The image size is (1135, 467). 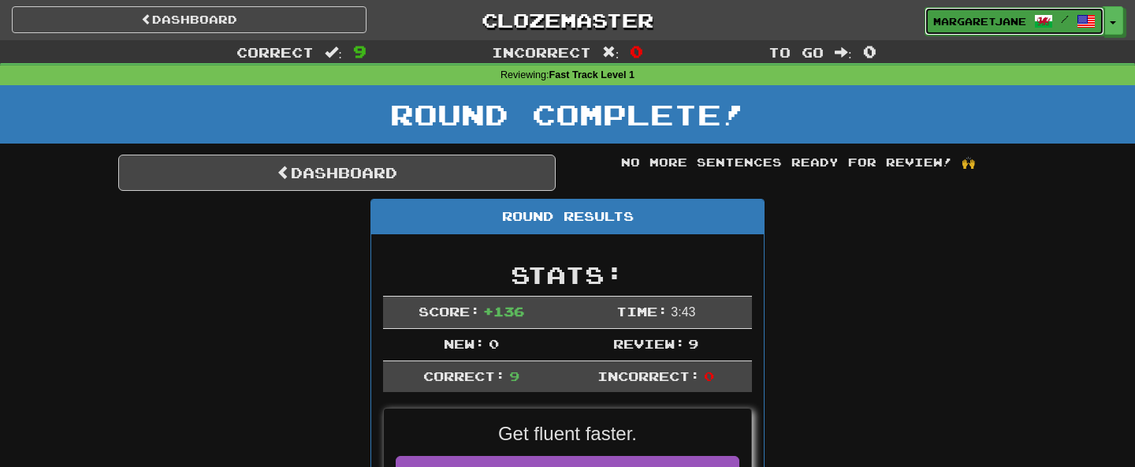 I want to click on span: MargaretJane, so click(x=980, y=21).